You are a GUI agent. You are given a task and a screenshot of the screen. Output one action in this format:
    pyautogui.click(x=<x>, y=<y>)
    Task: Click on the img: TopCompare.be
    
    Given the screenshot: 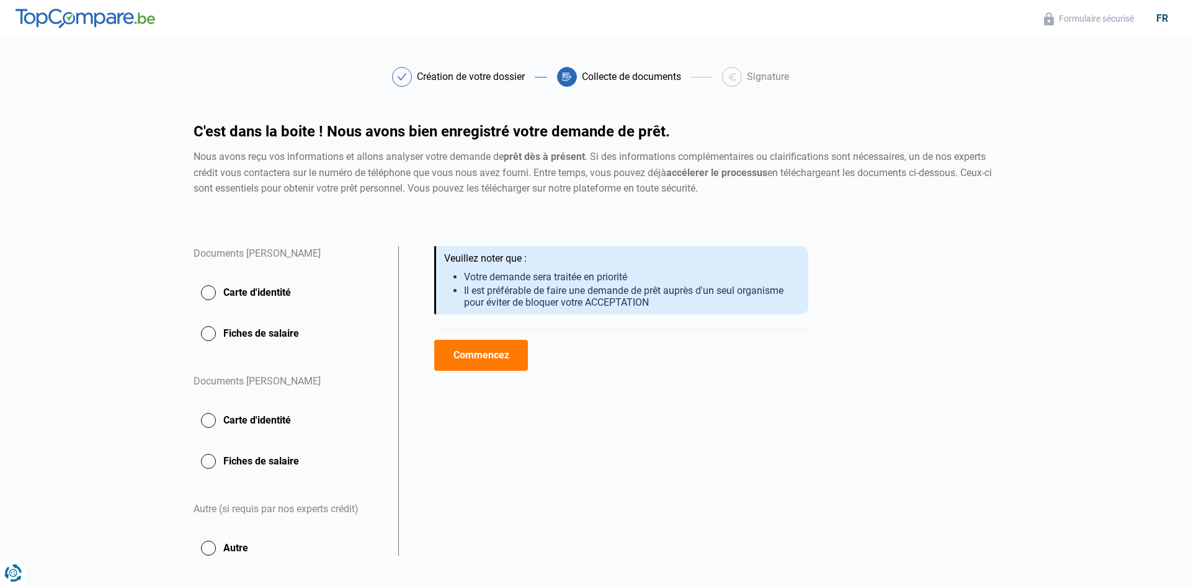 What is the action you would take?
    pyautogui.click(x=85, y=19)
    